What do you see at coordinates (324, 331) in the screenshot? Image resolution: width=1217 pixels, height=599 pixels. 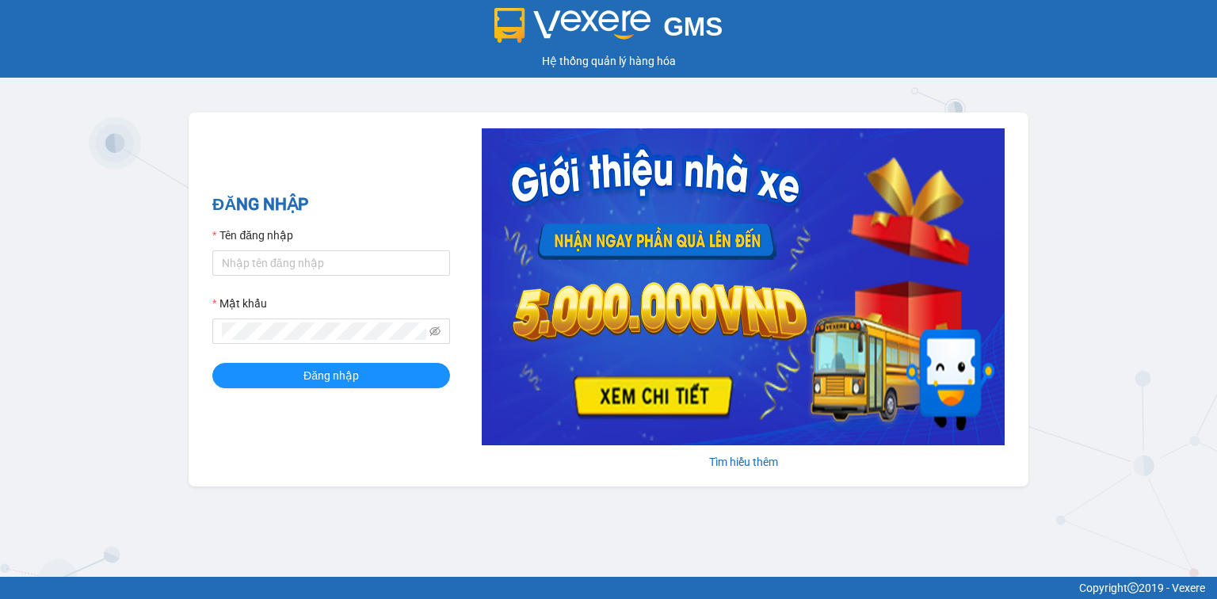 I see `input: Mật khẩu` at bounding box center [324, 331].